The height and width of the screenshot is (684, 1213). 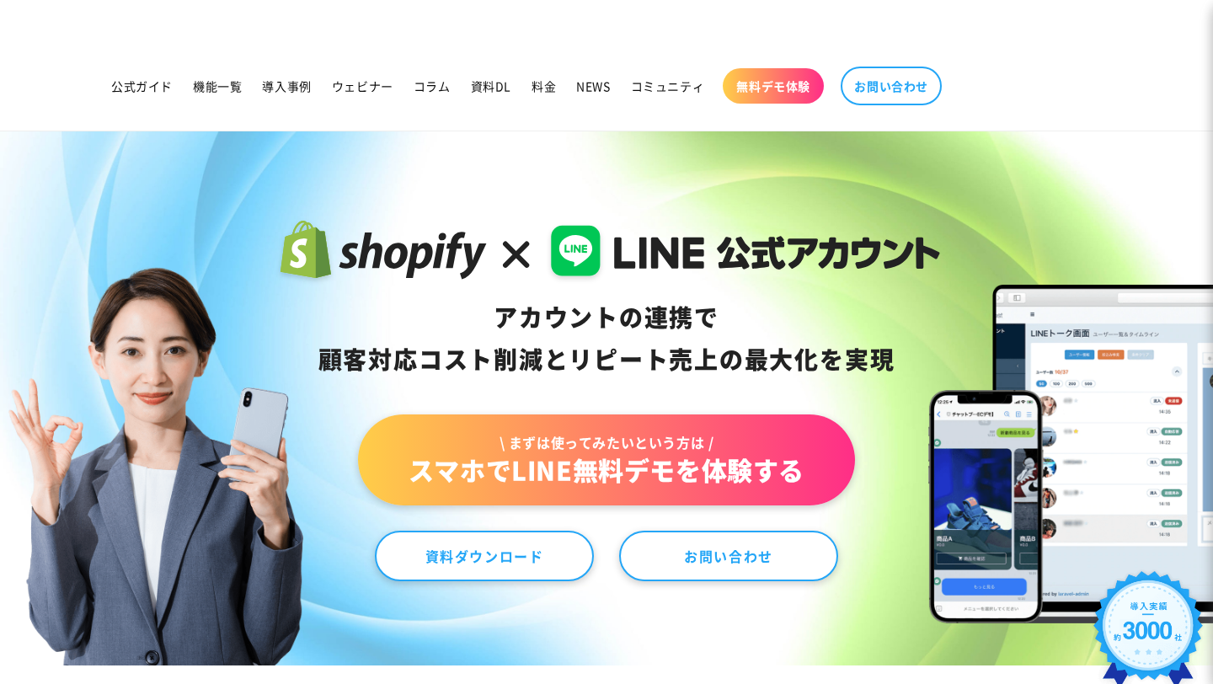 What do you see at coordinates (773, 86) in the screenshot?
I see `a: 無料デモ体験` at bounding box center [773, 86].